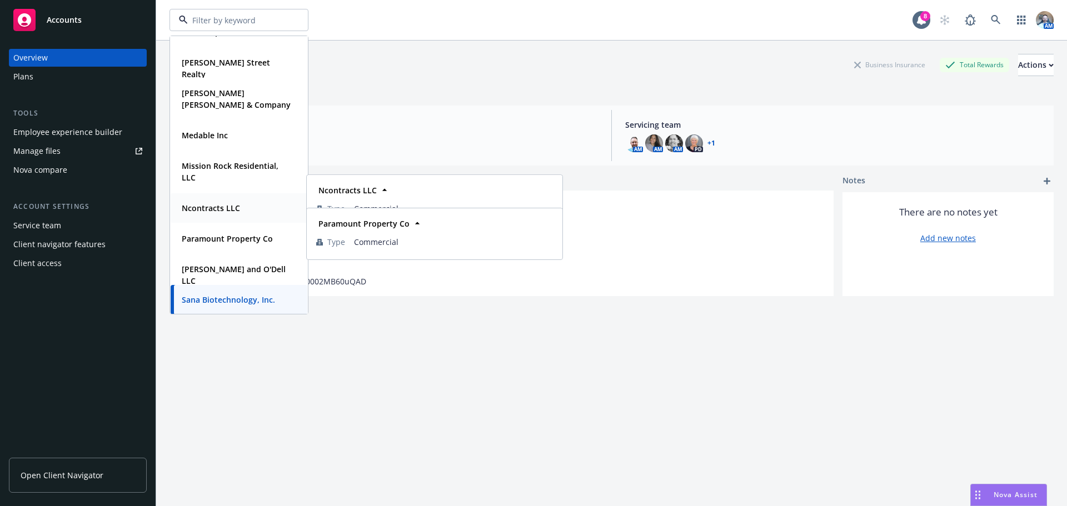 This screenshot has width=1067, height=506. What do you see at coordinates (78, 58) in the screenshot?
I see `a: Overview` at bounding box center [78, 58].